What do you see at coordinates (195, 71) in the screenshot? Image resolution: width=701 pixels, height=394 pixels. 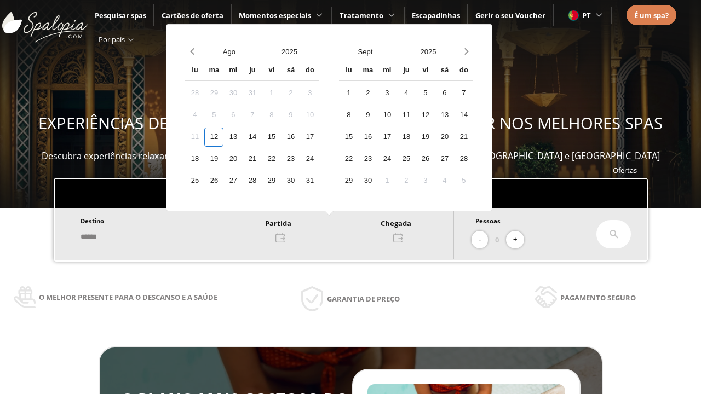 I see `div: lu` at bounding box center [195, 71].